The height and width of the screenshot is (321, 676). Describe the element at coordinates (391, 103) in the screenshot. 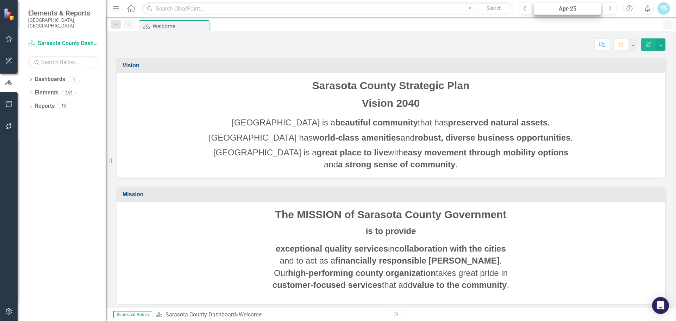

I see `span: Vision 2040` at that location.